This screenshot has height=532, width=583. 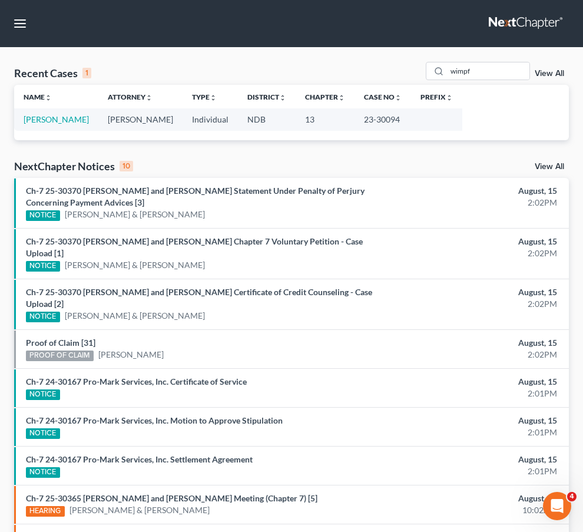 What do you see at coordinates (383, 119) in the screenshot?
I see `td: 23-30094` at bounding box center [383, 119].